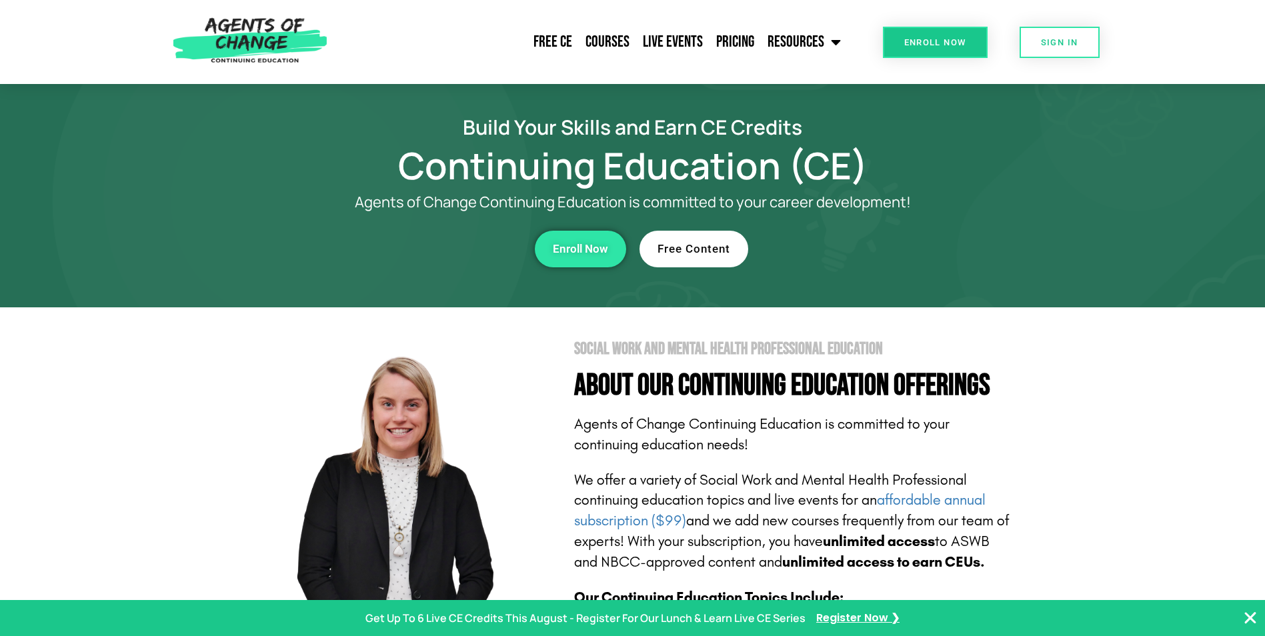 Image resolution: width=1265 pixels, height=636 pixels. Describe the element at coordinates (694, 249) in the screenshot. I see `span: Free Content` at that location.